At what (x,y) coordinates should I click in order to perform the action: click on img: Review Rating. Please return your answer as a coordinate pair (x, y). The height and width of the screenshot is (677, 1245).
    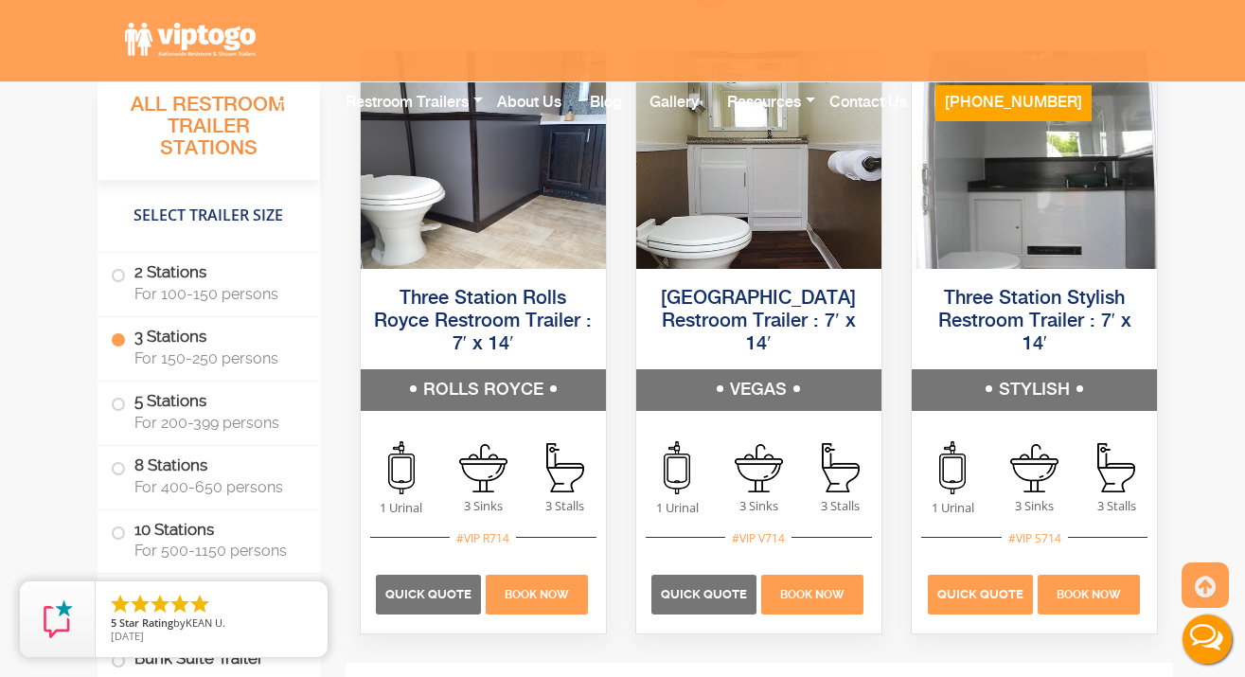
    Looking at the image, I should click on (58, 619).